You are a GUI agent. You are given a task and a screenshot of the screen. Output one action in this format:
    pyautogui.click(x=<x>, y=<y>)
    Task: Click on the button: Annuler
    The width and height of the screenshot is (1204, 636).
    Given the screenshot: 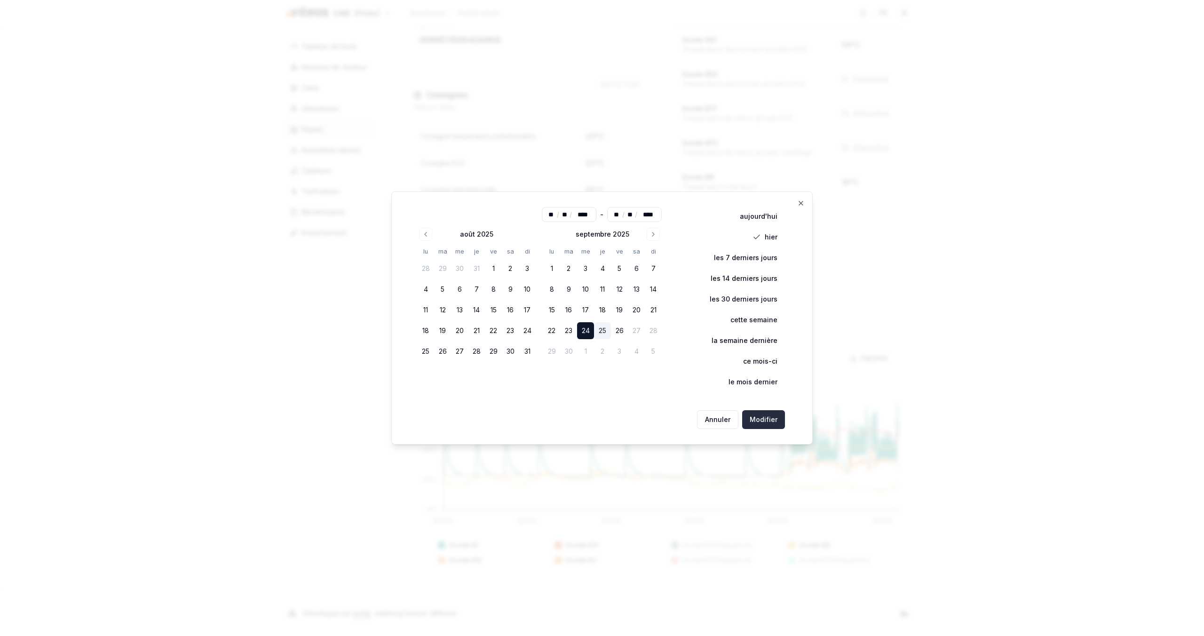 What is the action you would take?
    pyautogui.click(x=718, y=420)
    